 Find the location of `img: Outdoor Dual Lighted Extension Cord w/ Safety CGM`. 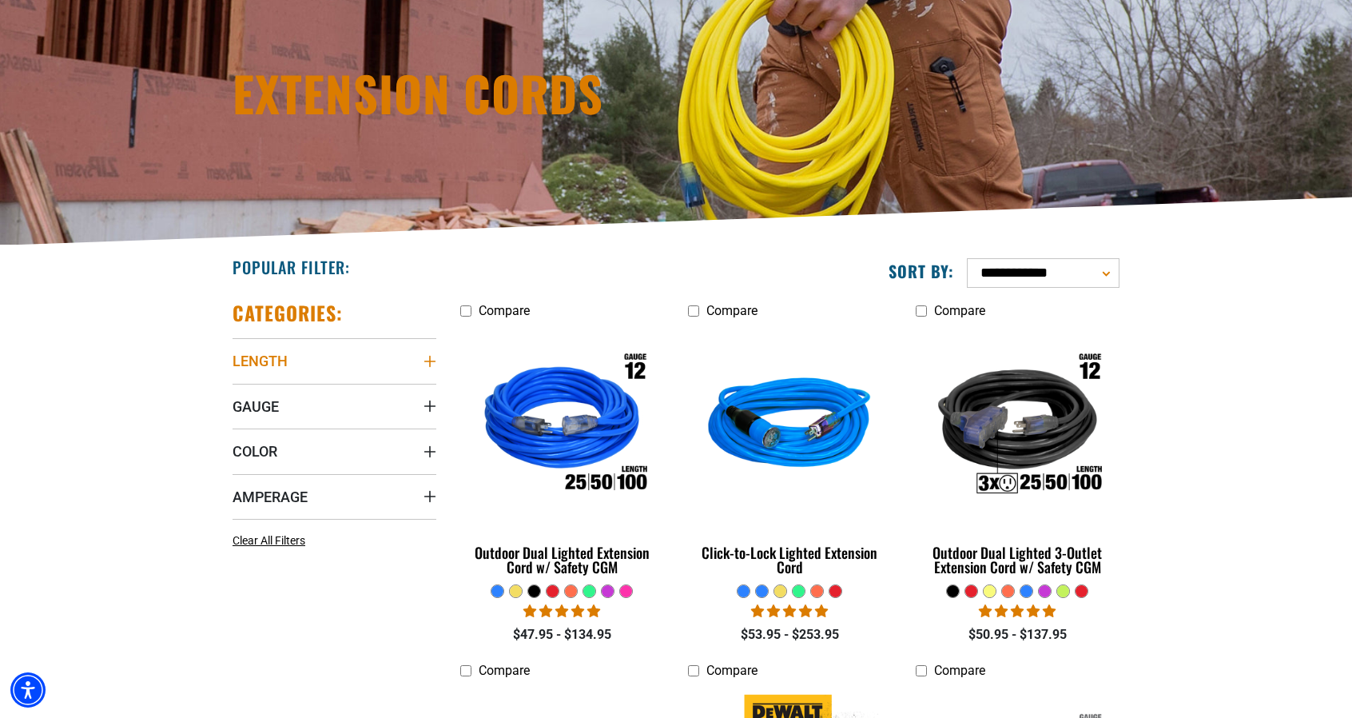

img: Outdoor Dual Lighted Extension Cord w/ Safety CGM is located at coordinates (563, 426).